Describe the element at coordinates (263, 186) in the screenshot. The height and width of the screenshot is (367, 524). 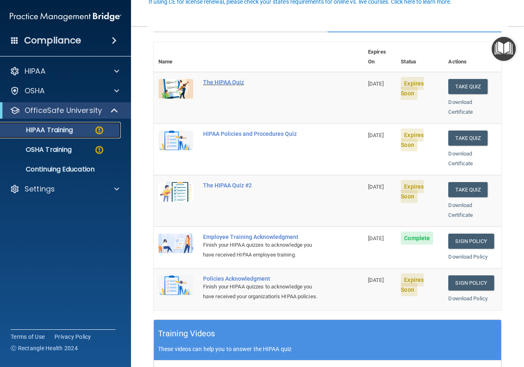
I see `div: The HIPAA Quiz #2` at that location.